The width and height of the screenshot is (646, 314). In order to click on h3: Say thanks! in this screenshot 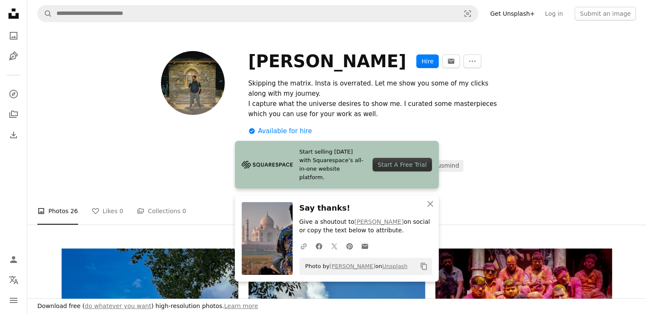, I will do `click(366, 208)`.